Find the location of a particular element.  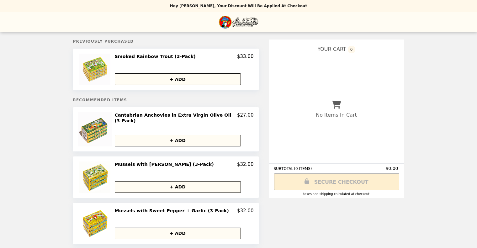

h5: Recommended Items is located at coordinates (166, 100).